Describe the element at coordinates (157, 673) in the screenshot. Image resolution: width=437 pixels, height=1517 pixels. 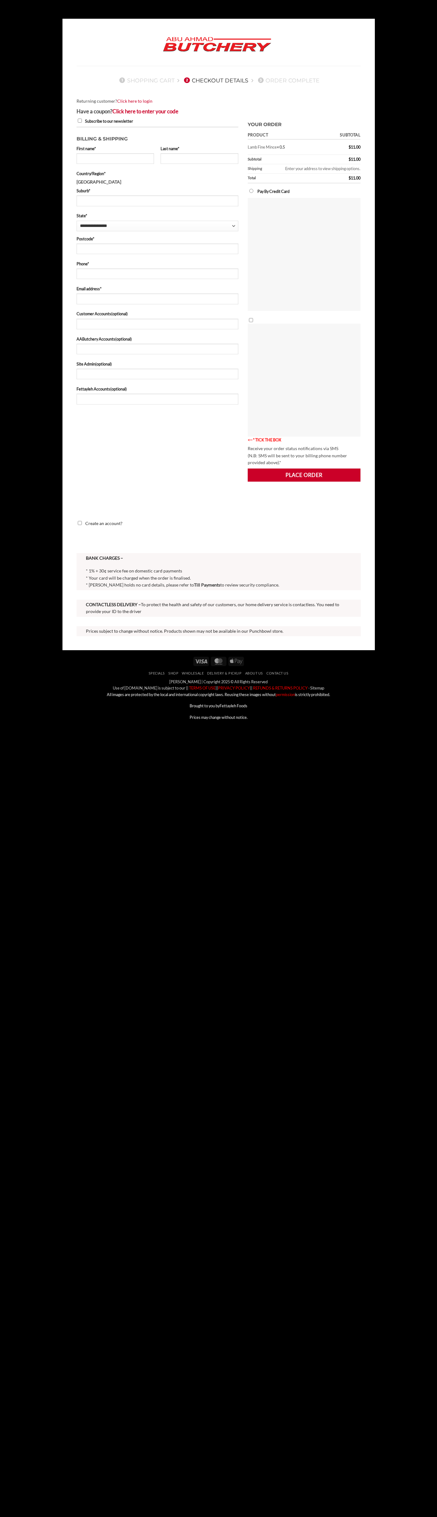
I see `a: Specials` at that location.